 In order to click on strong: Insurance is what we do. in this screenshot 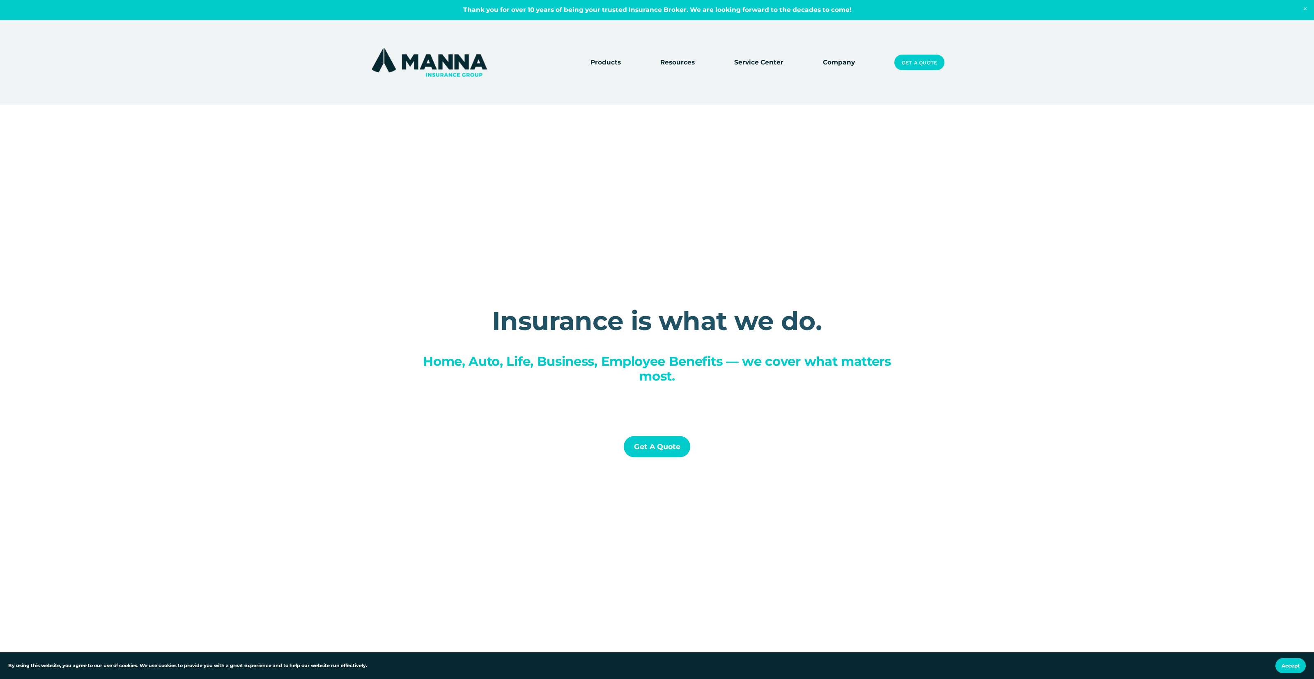, I will do `click(657, 321)`.